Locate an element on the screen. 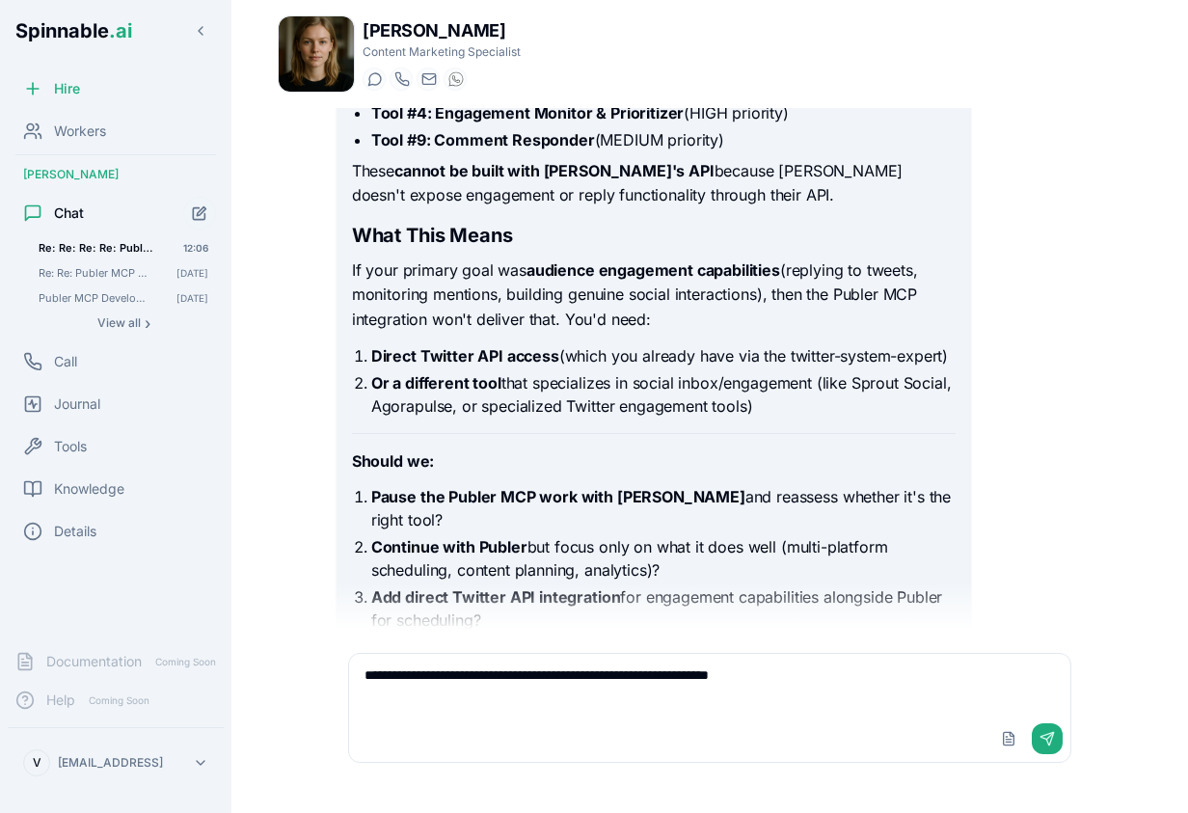 This screenshot has height=813, width=1188. strong: Tool #4: Engagement Monitor & Prioritizer is located at coordinates (527, 113).